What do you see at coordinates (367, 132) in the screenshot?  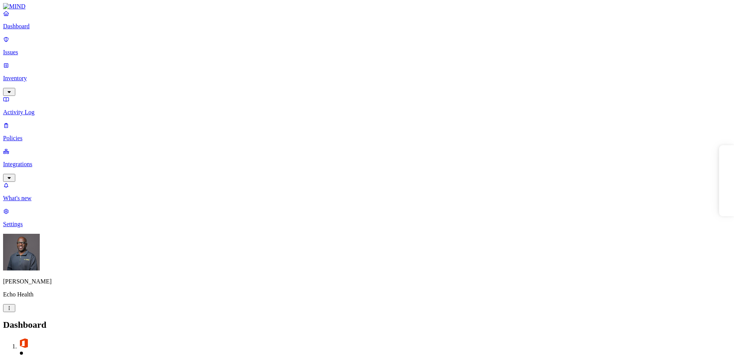 I see `a: Policies` at bounding box center [367, 132].